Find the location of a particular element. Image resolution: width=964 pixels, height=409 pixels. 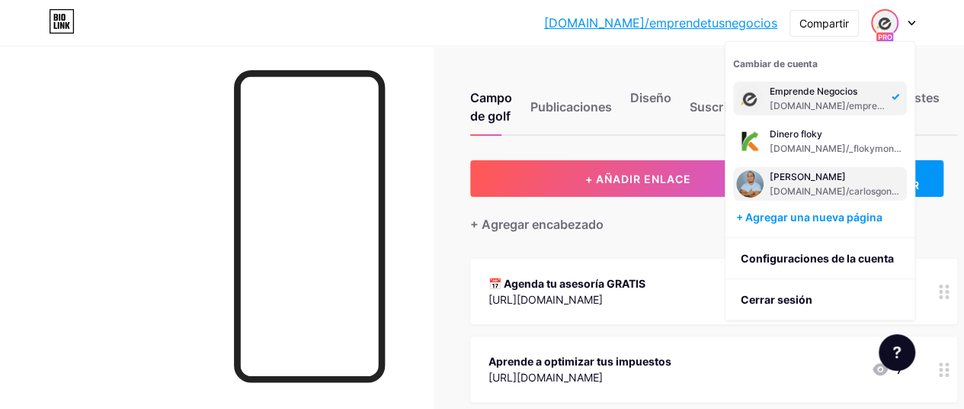

font: Aprende a optimizar tus impuestos is located at coordinates (580, 361).